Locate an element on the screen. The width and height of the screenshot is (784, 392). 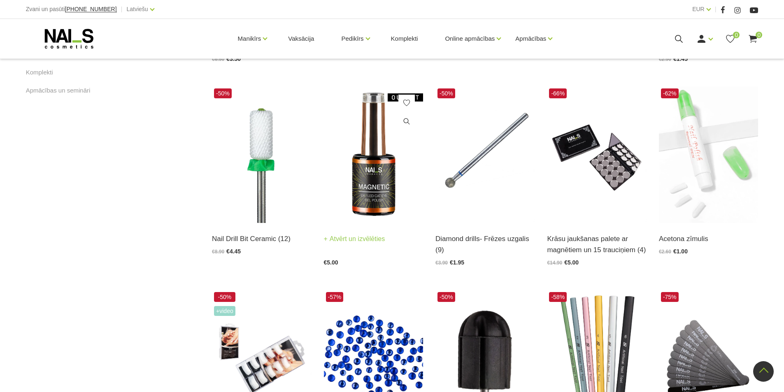
span: €4.45 is located at coordinates (233, 251).